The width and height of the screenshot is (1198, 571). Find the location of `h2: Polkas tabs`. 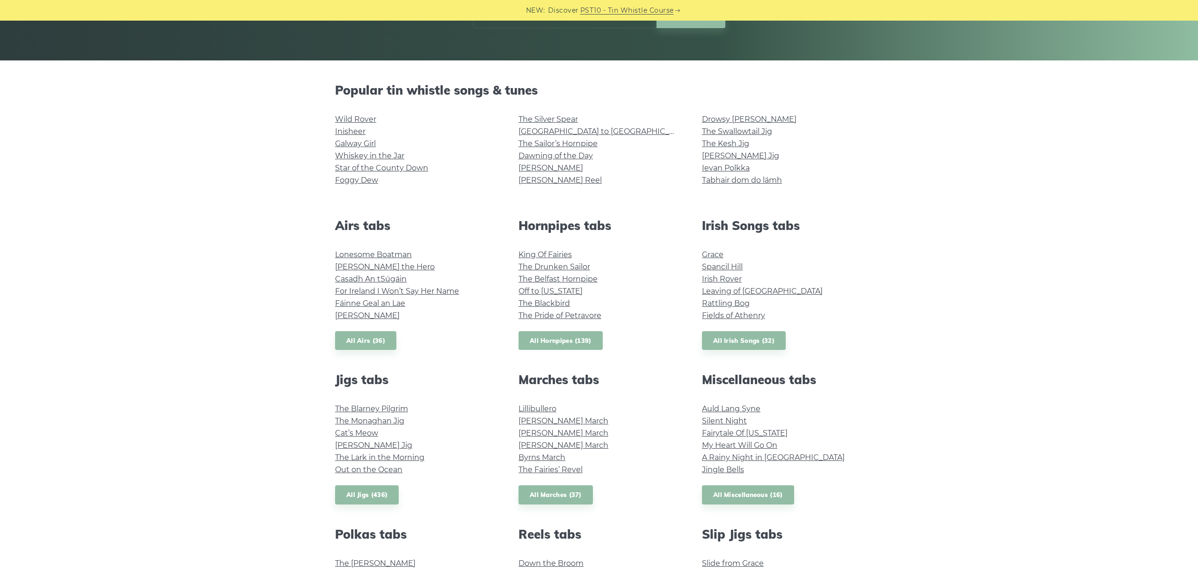

h2: Polkas tabs is located at coordinates (416, 534).